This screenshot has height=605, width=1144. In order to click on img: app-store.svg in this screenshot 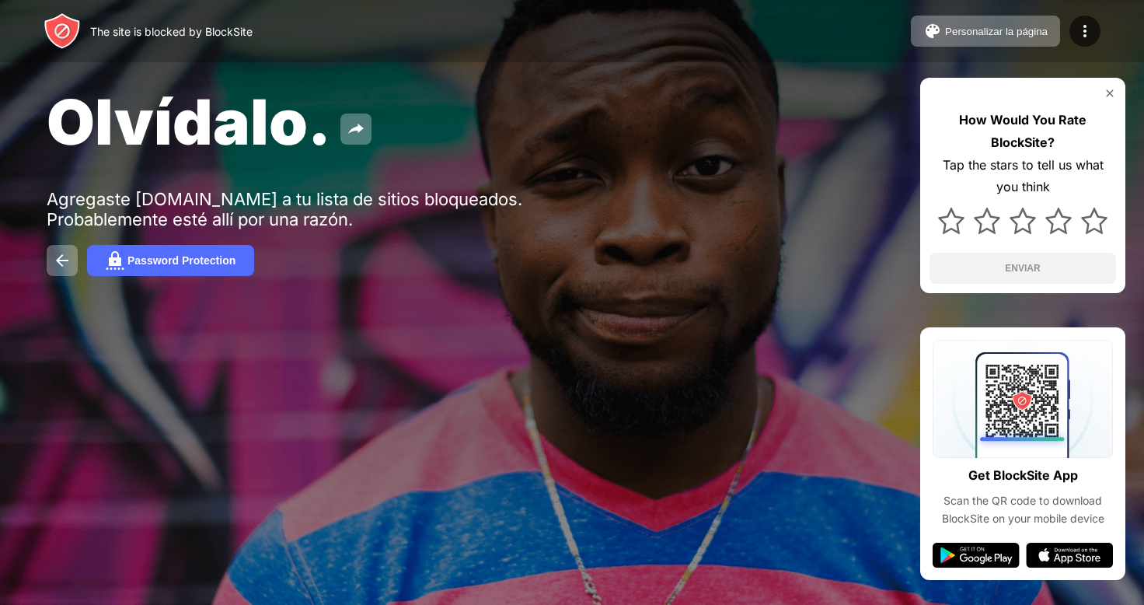, I will do `click(1069, 555)`.